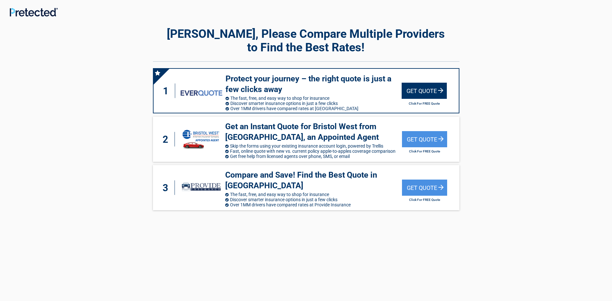 The image size is (612, 301). Describe the element at coordinates (313, 84) in the screenshot. I see `h3: Protect your journey – the right quote is just a few clicks away` at that location.